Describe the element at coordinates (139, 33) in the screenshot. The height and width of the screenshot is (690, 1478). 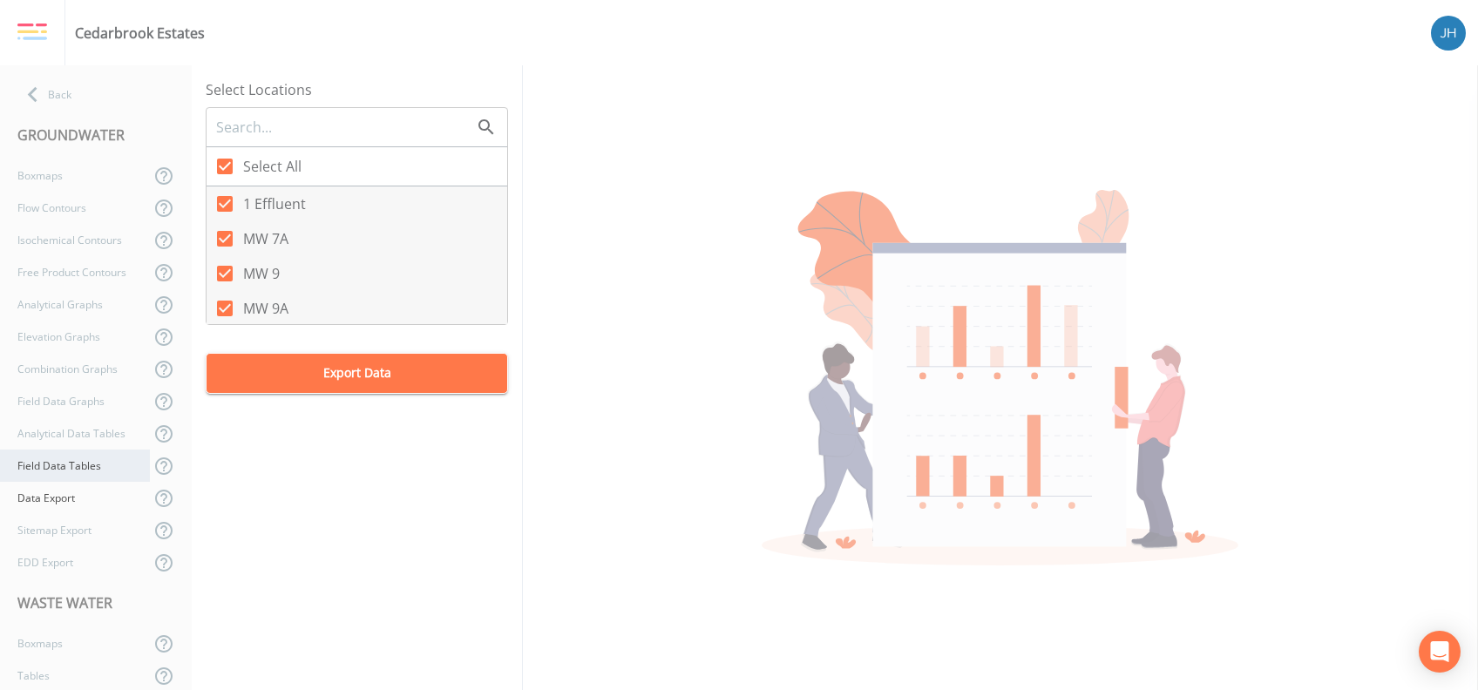
I see `div: Cedarbrook Estates` at that location.